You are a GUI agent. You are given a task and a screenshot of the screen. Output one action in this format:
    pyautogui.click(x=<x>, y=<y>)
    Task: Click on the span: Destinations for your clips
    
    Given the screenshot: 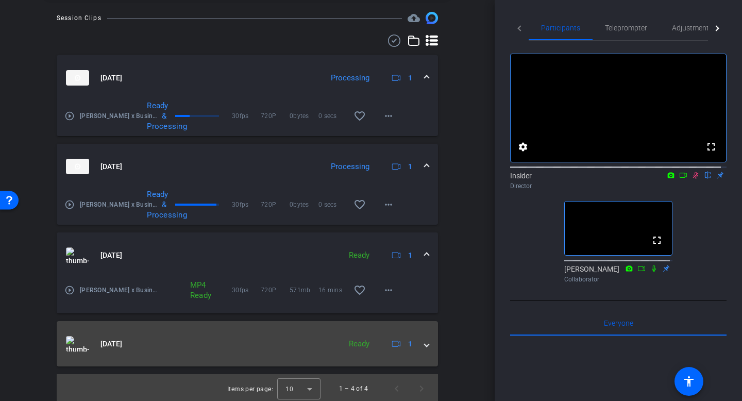 What is the action you would take?
    pyautogui.click(x=414, y=18)
    